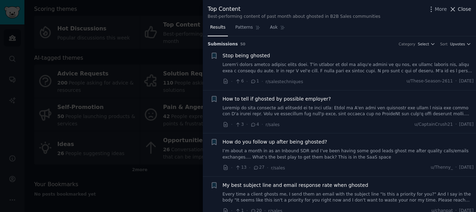 The width and height of the screenshot is (476, 212). What do you see at coordinates (275, 142) in the screenshot?
I see `span: How do you follow up after being ghosted?` at bounding box center [275, 142].